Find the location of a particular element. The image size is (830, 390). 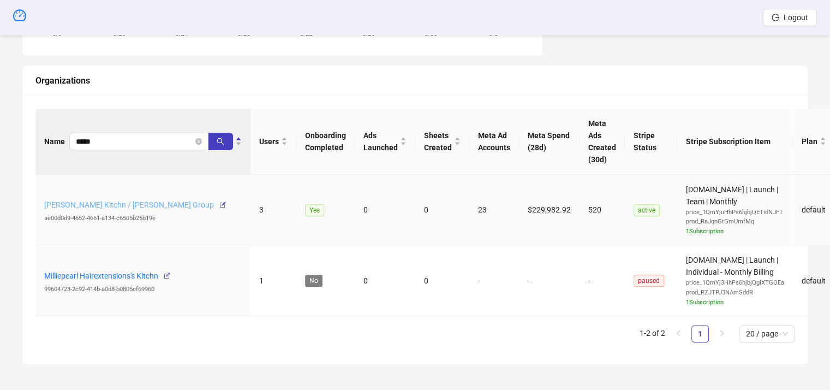

button: search is located at coordinates (221, 141).